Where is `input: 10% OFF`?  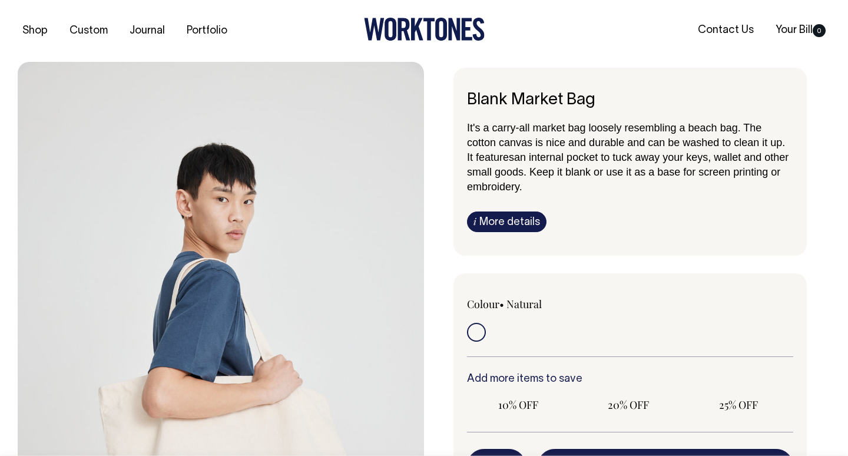 input: 10% OFF is located at coordinates (518, 405).